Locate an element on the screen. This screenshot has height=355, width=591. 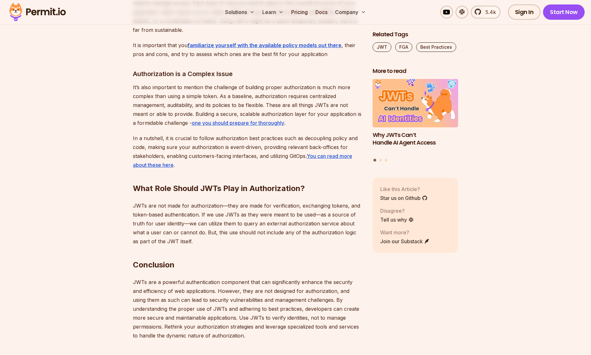
button: Go to slide 3 is located at coordinates (386, 160).